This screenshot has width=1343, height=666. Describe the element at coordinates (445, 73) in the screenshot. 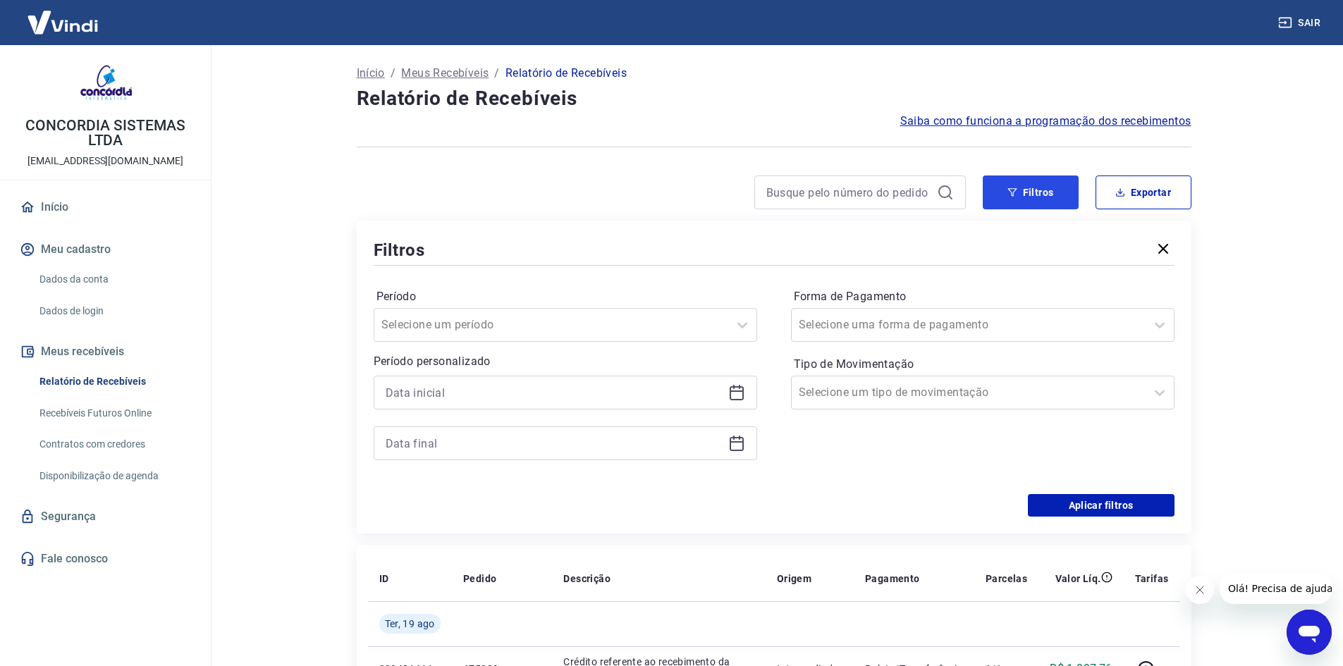

I see `p: Meus Recebíveis` at that location.